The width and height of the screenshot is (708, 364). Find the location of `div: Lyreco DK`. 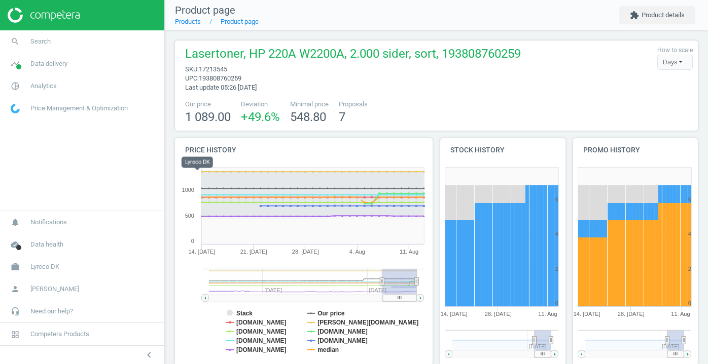

div: Lyreco DK is located at coordinates (197, 162).